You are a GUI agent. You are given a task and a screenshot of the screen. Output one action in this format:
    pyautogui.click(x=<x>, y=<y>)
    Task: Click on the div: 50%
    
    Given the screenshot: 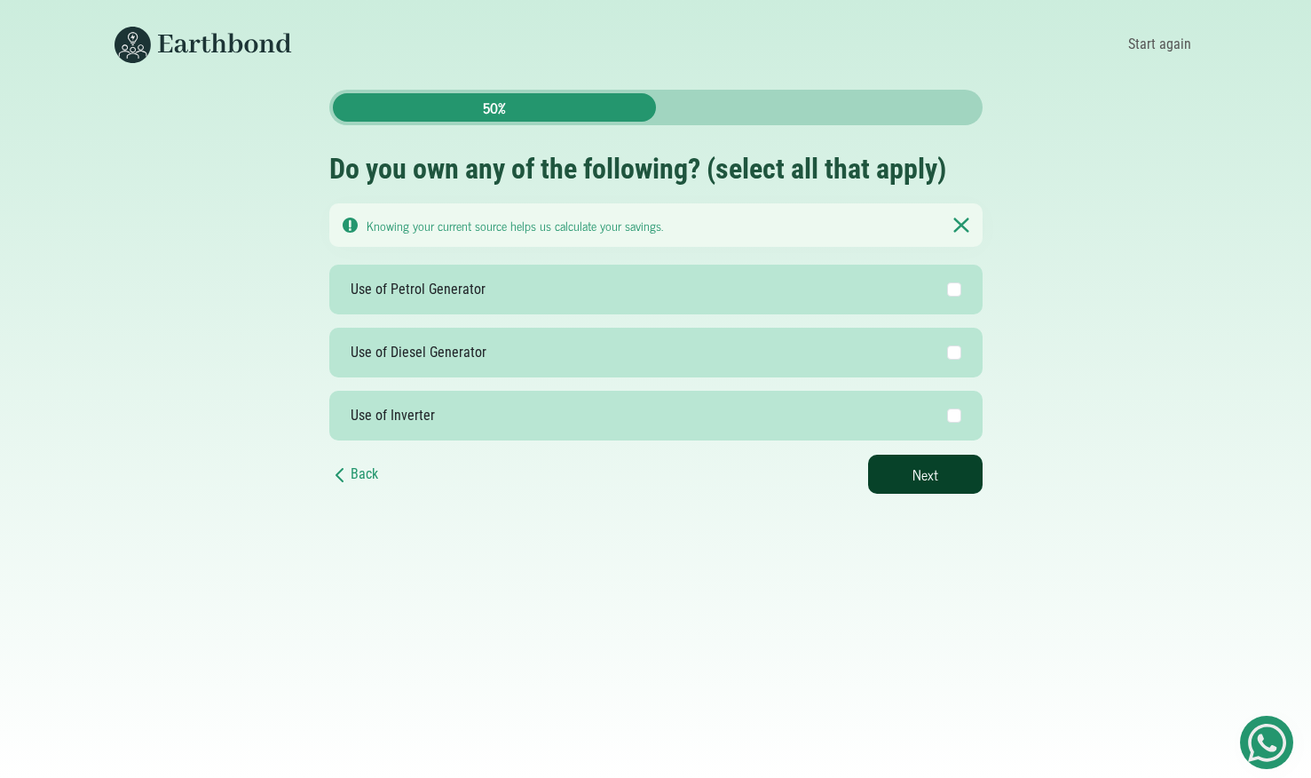 What is the action you would take?
    pyautogui.click(x=495, y=107)
    